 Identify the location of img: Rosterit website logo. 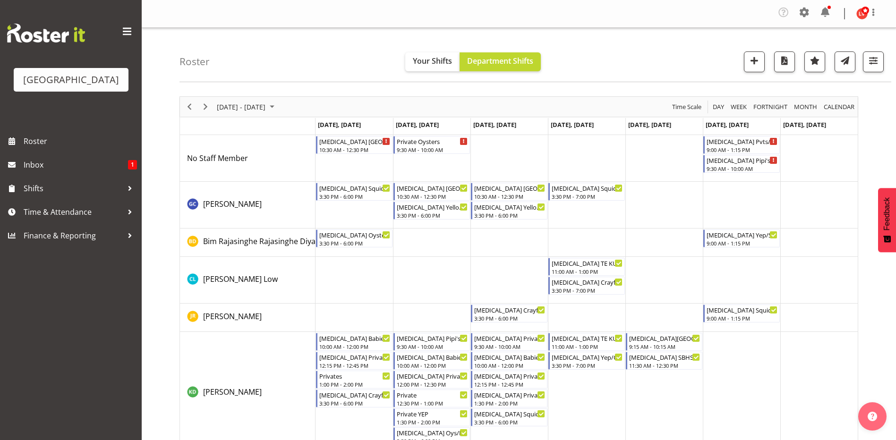
(46, 33).